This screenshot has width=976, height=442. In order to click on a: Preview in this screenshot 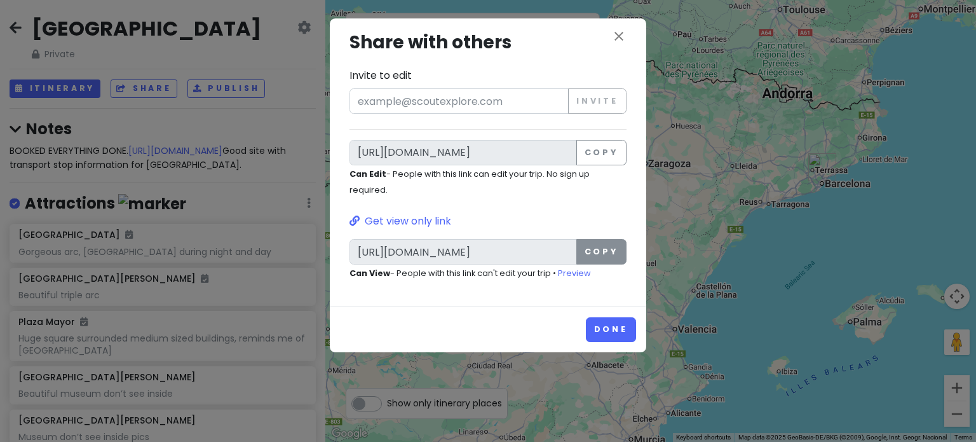, I will do `click(574, 273)`.